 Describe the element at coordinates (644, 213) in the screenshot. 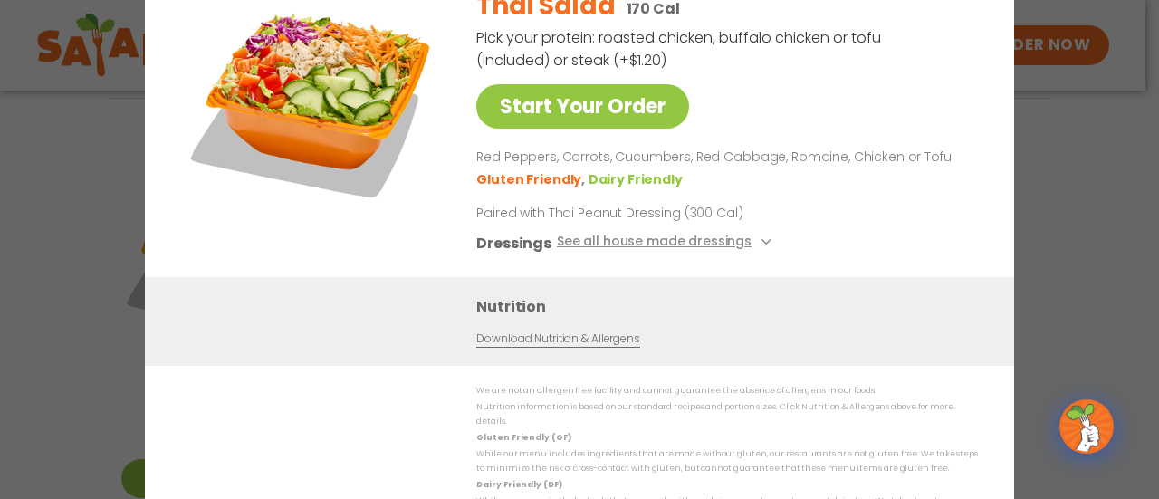

I see `p: Paired with Thai Peanut Dressing (300 Cal)` at that location.